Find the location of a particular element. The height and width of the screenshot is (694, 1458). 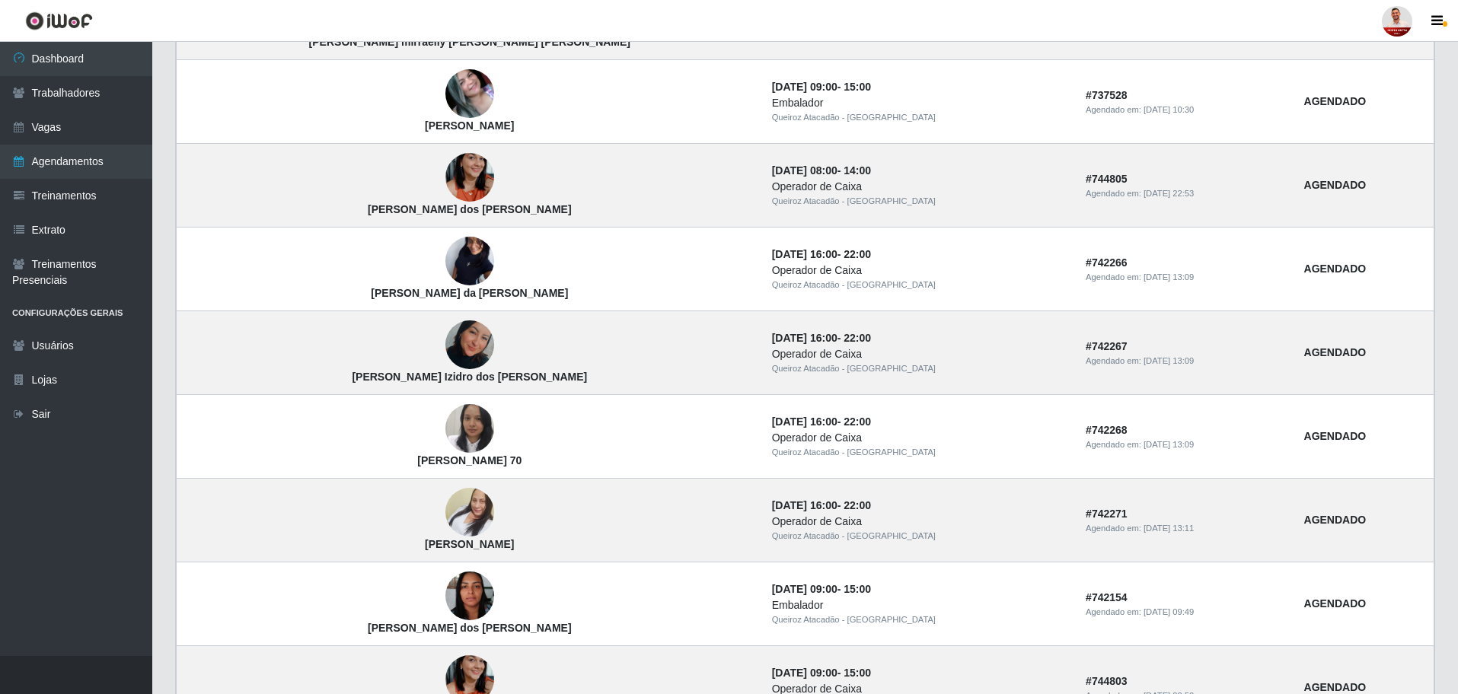

time: 14:00 is located at coordinates (857, 171).